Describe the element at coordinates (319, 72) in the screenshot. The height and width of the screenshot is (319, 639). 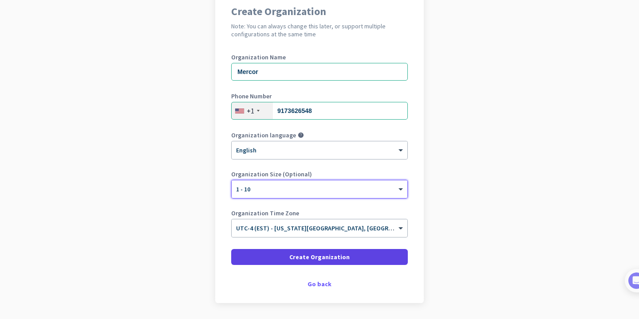
I see `input: What is the name of your organization?` at that location.